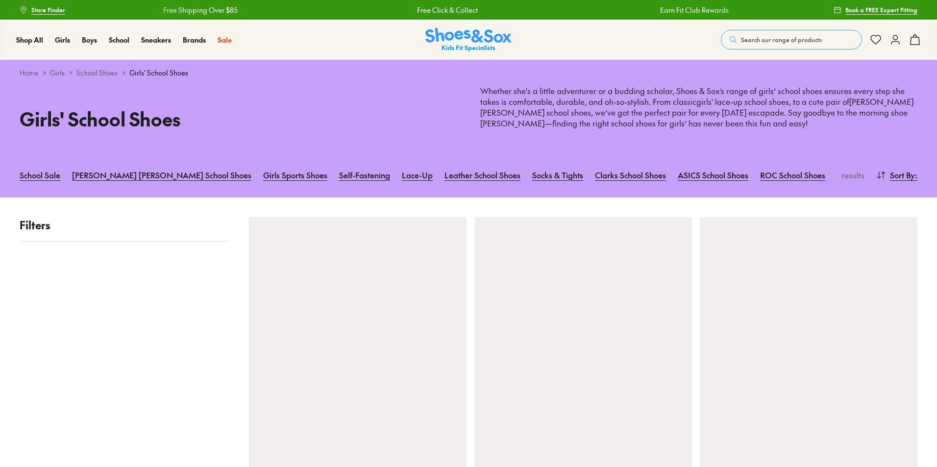  What do you see at coordinates (29, 73) in the screenshot?
I see `a: Home` at bounding box center [29, 73].